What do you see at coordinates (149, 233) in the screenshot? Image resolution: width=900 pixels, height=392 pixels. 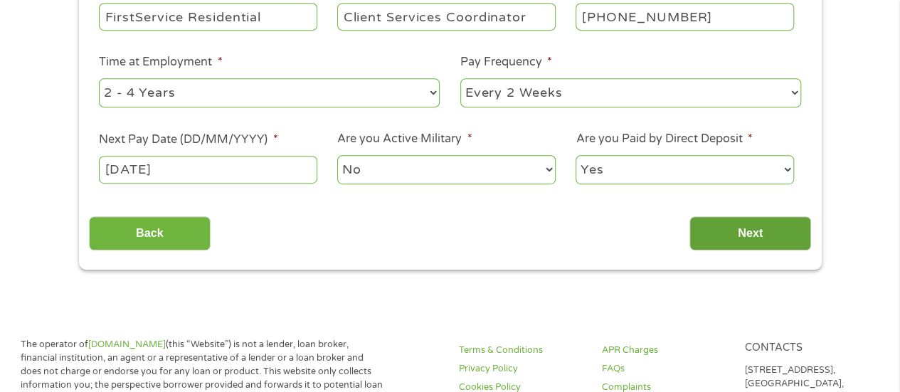 I see `input: Back` at bounding box center [149, 233].